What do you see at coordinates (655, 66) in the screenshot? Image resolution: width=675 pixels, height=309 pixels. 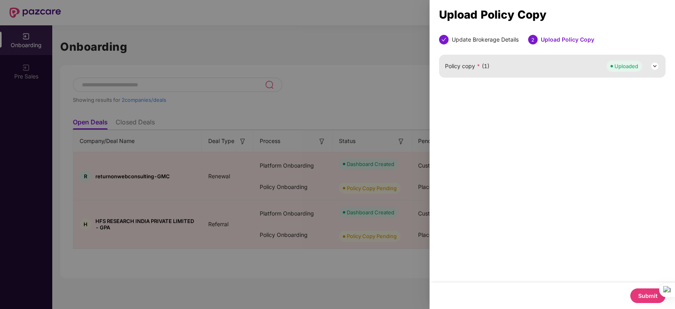 I see `img: svg+xml;base64,PHN2ZyB3aWR0aD0iMjQiIGhlaWdodD0iMjQiIHZpZXdCb3g9IjAgMCAyNCAyNCIgZmlsbD0ibm9uZSIgeG...` at bounding box center [655, 66].